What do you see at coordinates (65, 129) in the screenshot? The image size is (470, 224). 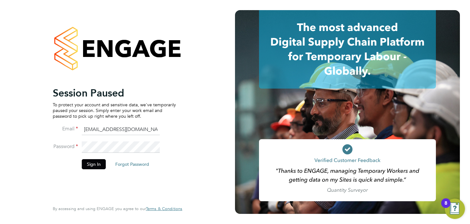 I see `label: Email` at bounding box center [65, 129].